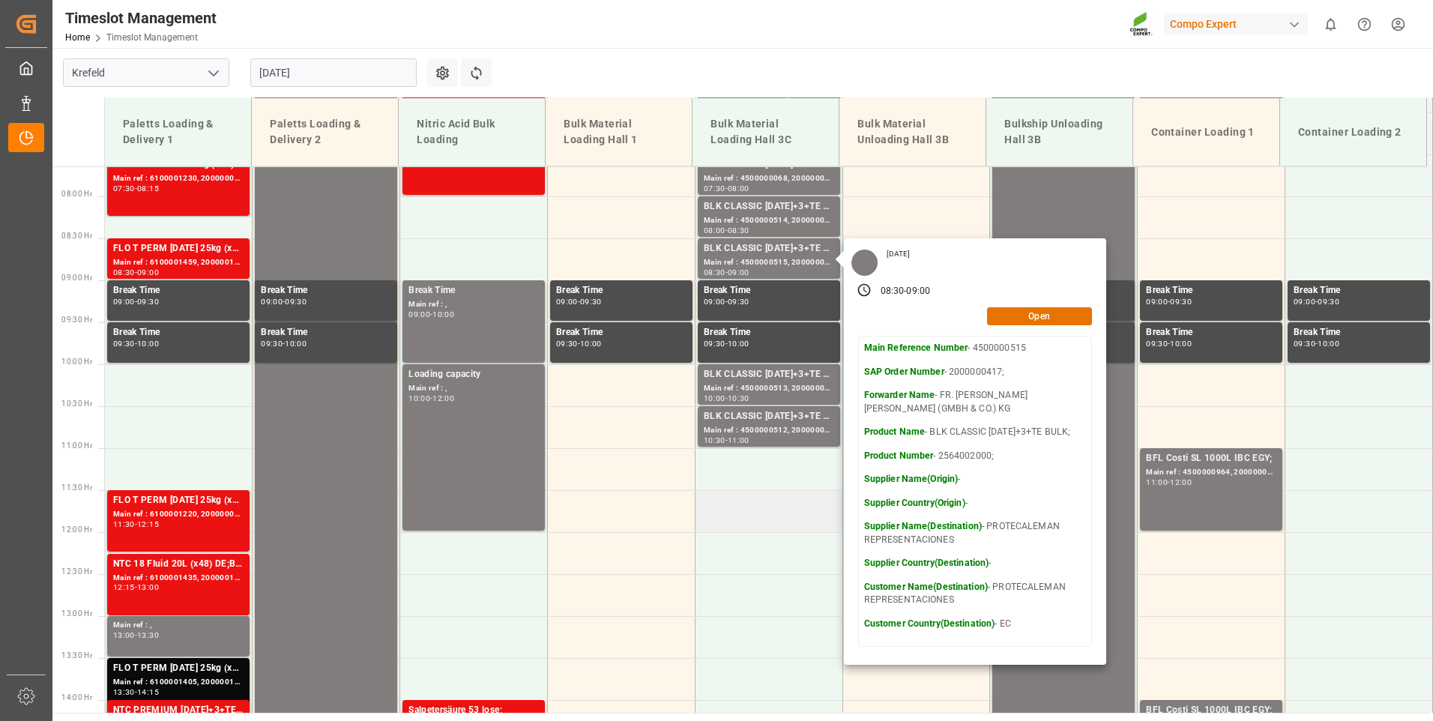 This screenshot has height=721, width=1433. What do you see at coordinates (1239, 24) in the screenshot?
I see `button: Compo Expert` at bounding box center [1239, 24].